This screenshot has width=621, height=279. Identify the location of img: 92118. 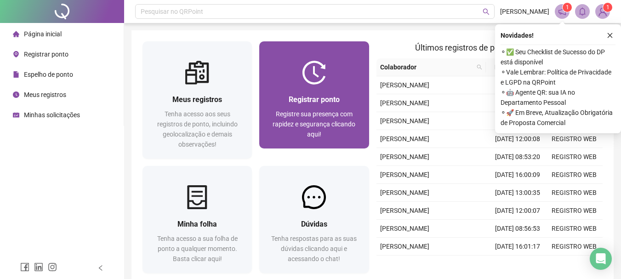
(603, 11).